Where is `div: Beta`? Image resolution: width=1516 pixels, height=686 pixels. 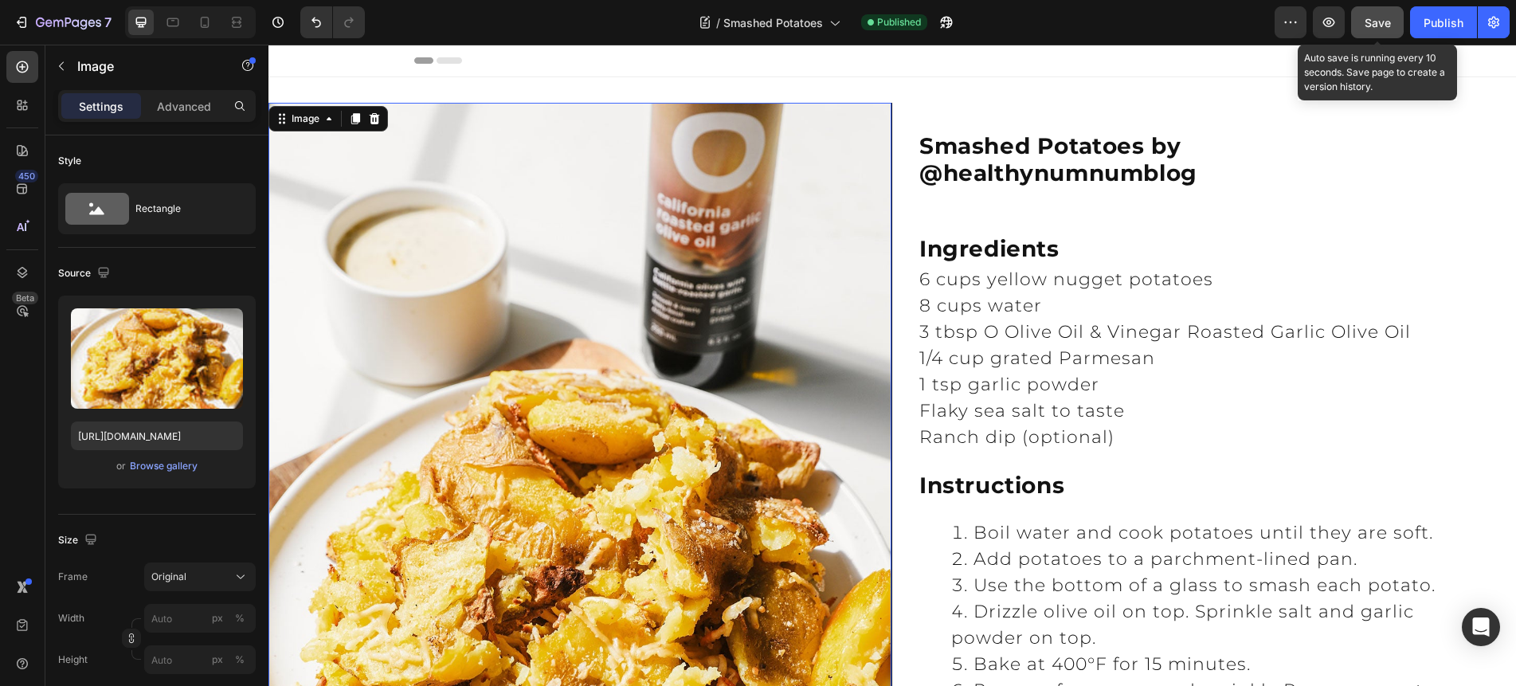
div: Beta is located at coordinates (25, 298).